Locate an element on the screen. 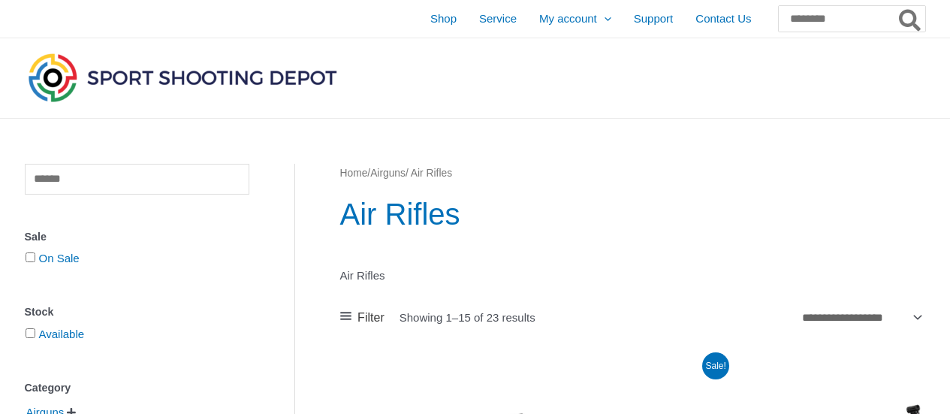 The height and width of the screenshot is (414, 950). input: Available is located at coordinates (30, 333).